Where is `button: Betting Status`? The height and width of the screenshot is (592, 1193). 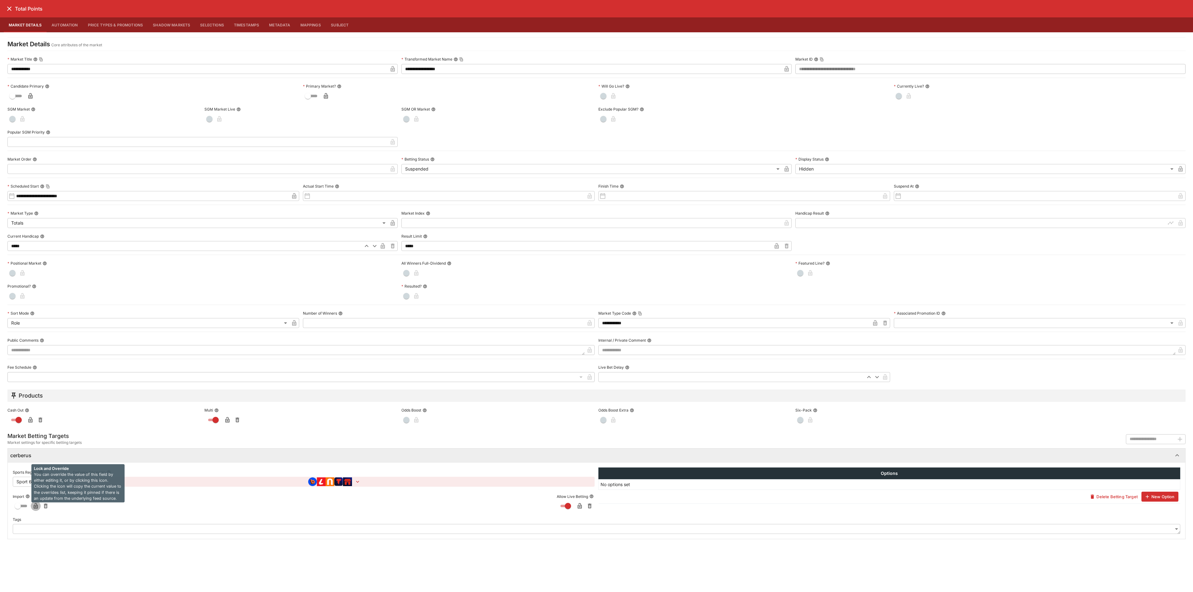 button: Betting Status is located at coordinates (432, 159).